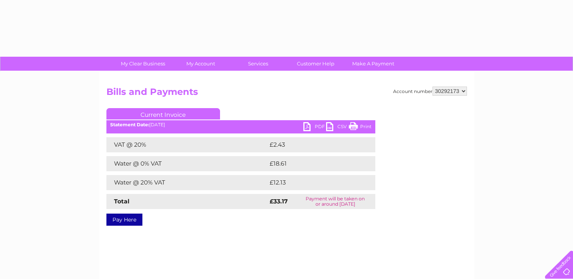  What do you see at coordinates (187, 164) in the screenshot?
I see `td: Water @ 0% VAT` at bounding box center [187, 164].